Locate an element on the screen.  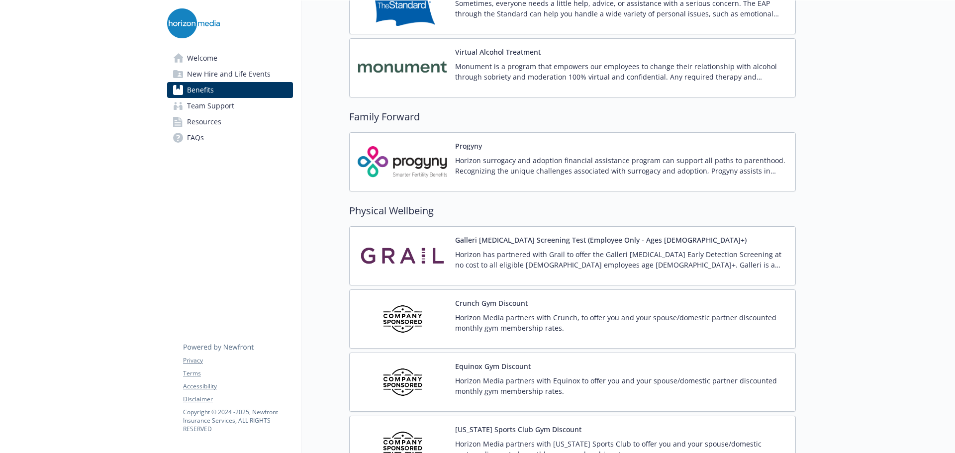
button: Equinox Gym Discount is located at coordinates (493, 366).